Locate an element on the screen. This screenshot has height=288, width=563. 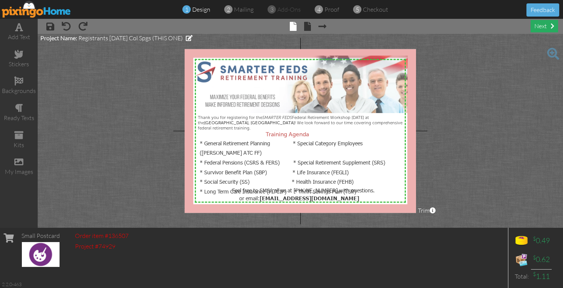
span: mailing is located at coordinates (244, 9).